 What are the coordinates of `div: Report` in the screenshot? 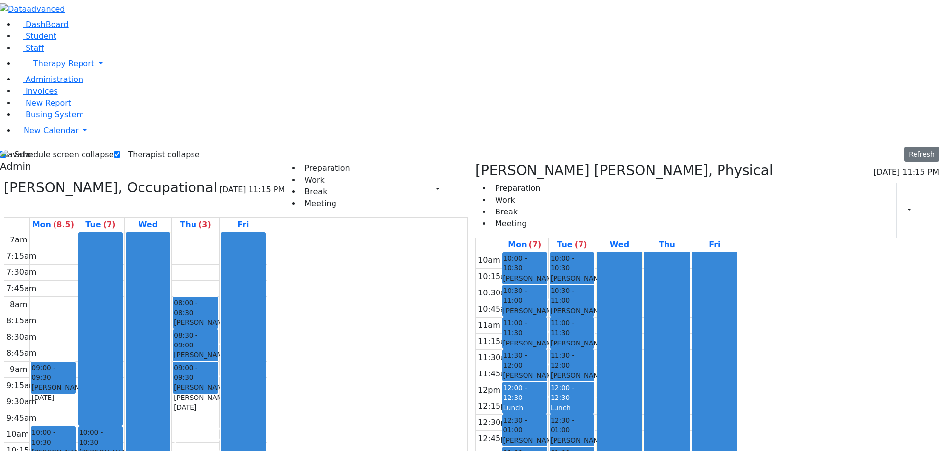 It's located at (447, 190).